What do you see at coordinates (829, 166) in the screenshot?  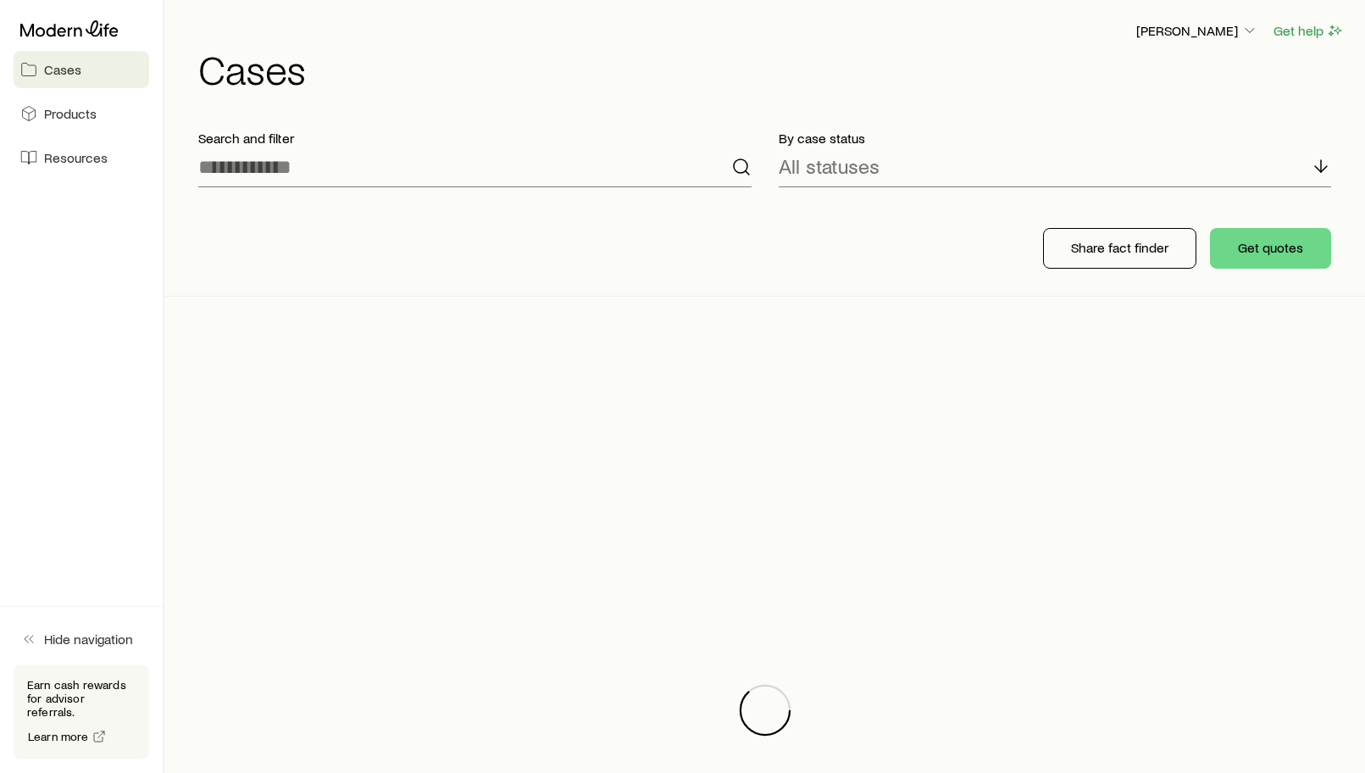 I see `p: All statuses` at bounding box center [829, 166].